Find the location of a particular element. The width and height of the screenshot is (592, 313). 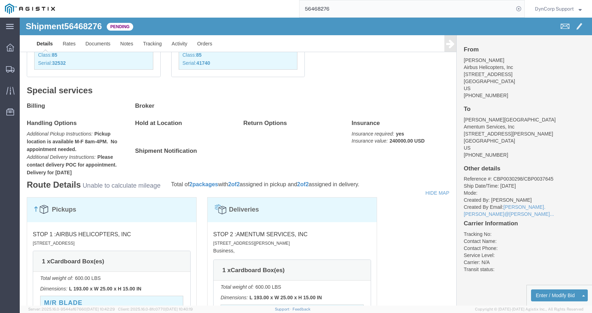

a: Support is located at coordinates (284, 310).